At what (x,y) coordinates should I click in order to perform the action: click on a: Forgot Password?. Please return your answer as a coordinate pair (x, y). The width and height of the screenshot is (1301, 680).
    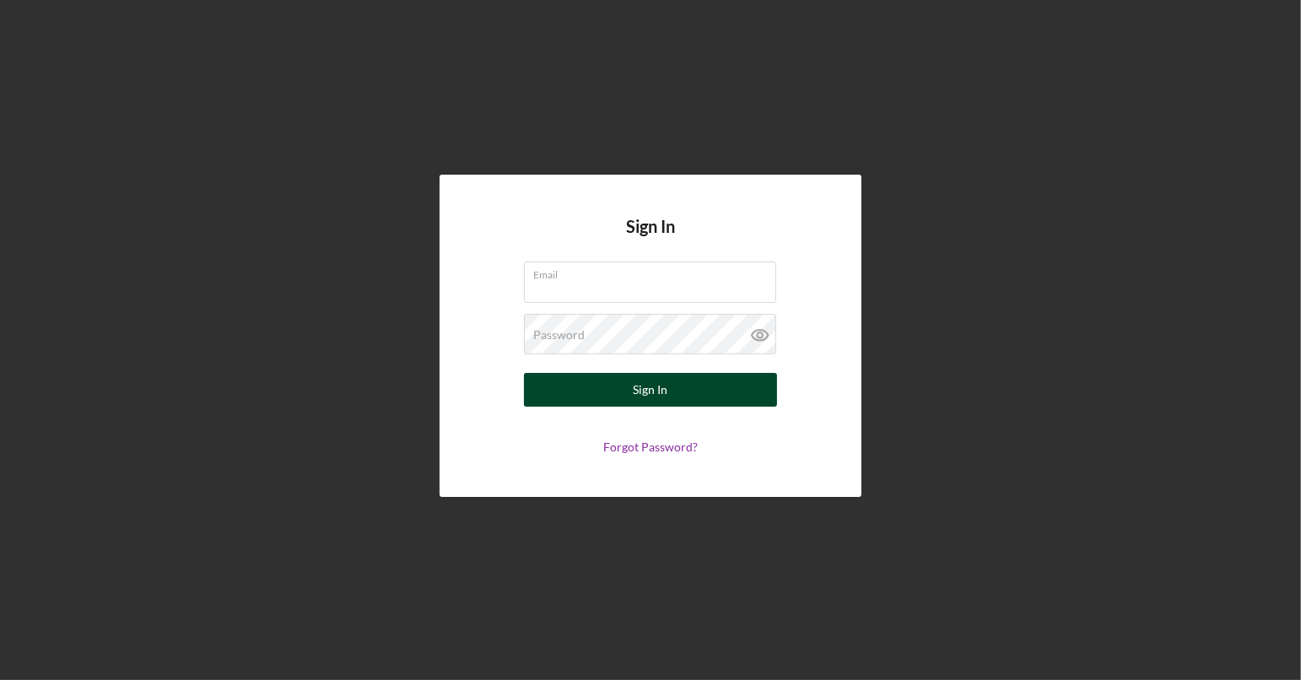
    Looking at the image, I should click on (650, 446).